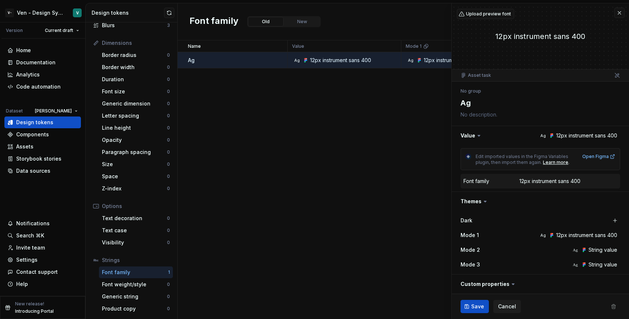  What do you see at coordinates (136, 165) in the screenshot?
I see `a: Size0` at bounding box center [136, 165].